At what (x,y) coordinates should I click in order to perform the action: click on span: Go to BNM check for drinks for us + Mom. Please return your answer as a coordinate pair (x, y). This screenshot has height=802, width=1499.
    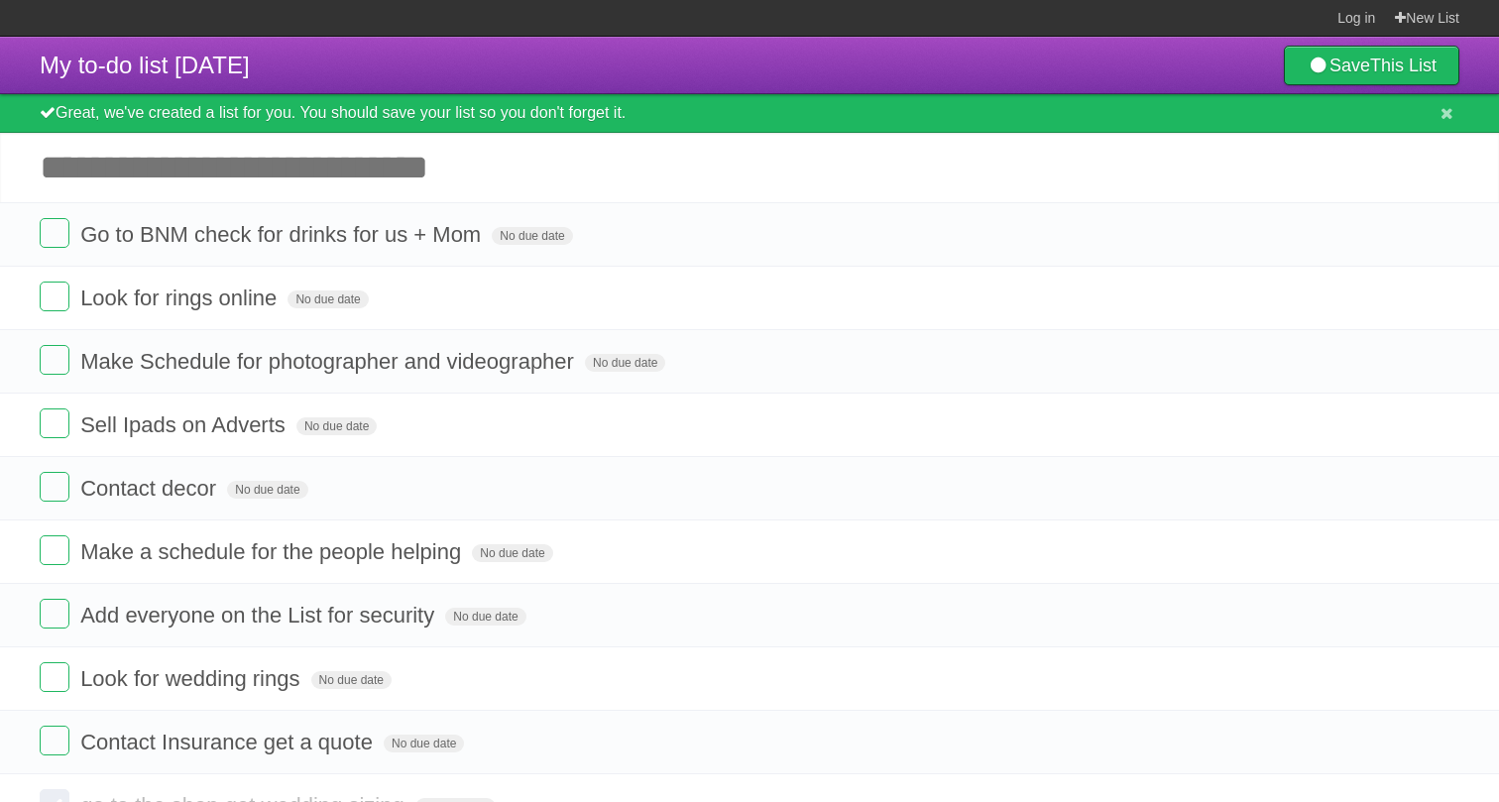
    Looking at the image, I should click on (283, 234).